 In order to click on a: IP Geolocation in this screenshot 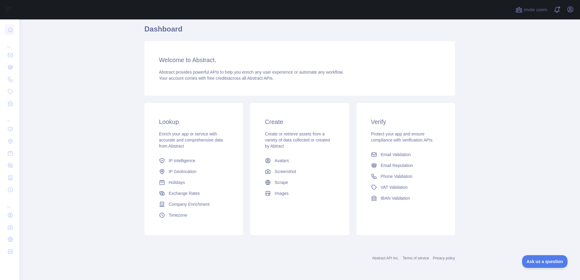, I will do `click(194, 172)`.